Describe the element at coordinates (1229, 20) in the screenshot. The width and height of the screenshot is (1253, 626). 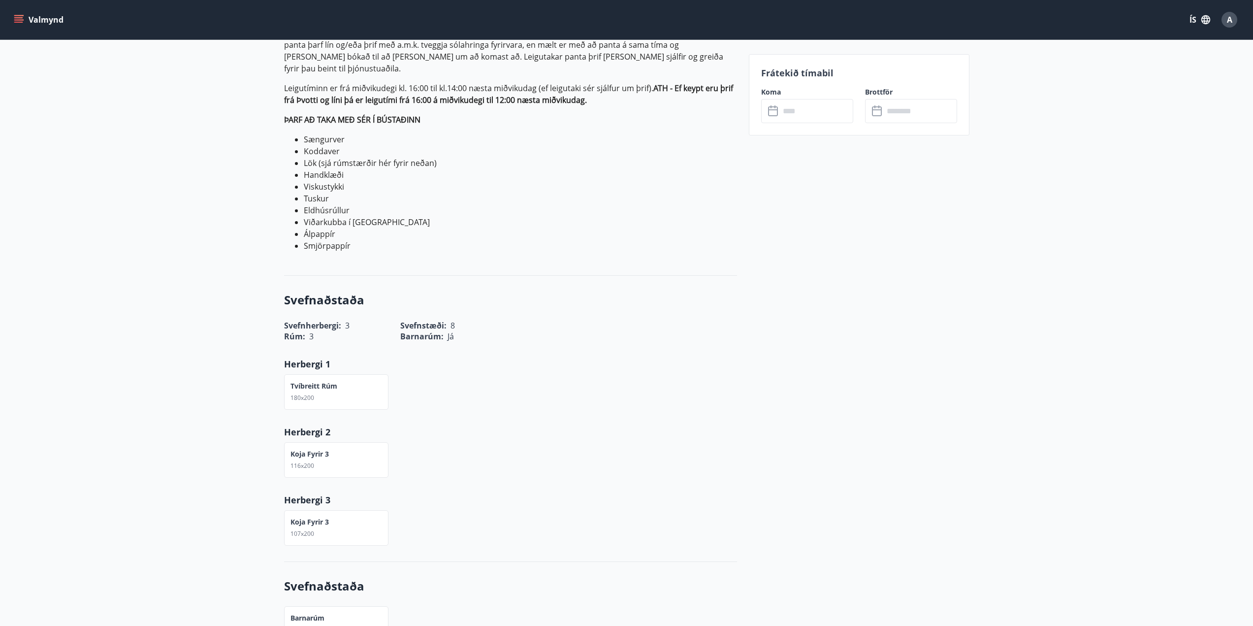
I see `span: A` at that location.